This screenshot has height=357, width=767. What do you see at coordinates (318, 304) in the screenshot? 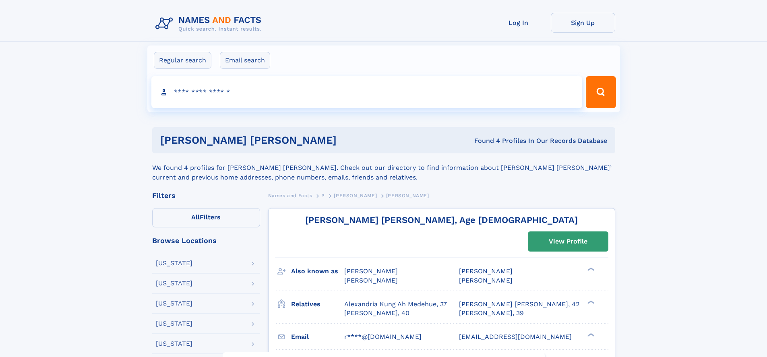
I see `h3: Relatives` at bounding box center [318, 304].